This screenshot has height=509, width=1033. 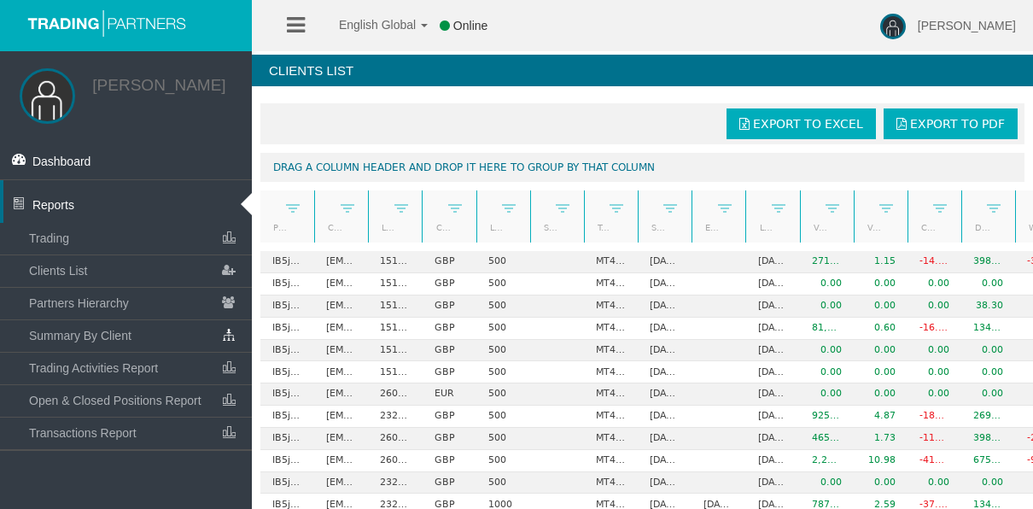 What do you see at coordinates (988, 417) in the screenshot?
I see `td: 269.19` at bounding box center [988, 417].